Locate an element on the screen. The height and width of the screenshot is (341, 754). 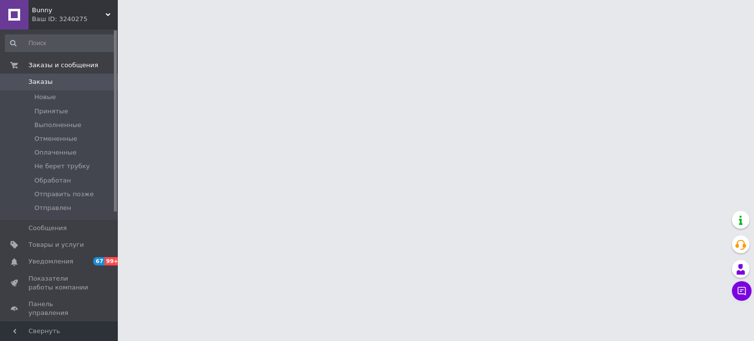
span: Обработан is located at coordinates (53, 181).